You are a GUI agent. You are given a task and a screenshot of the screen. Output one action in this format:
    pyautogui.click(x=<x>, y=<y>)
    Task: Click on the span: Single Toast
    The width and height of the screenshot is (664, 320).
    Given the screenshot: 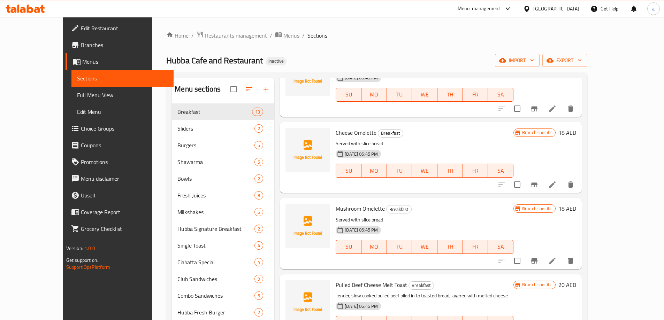 What is the action you would take?
    pyautogui.click(x=216, y=246)
    